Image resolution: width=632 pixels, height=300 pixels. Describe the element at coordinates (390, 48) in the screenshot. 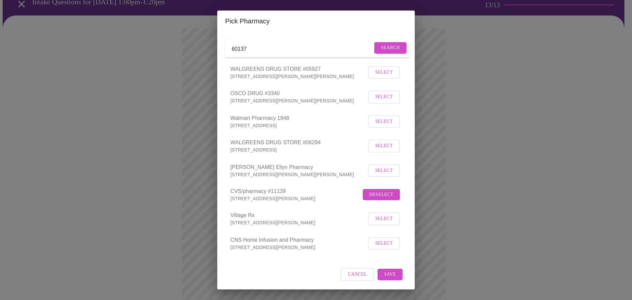

I see `span: Search` at that location.